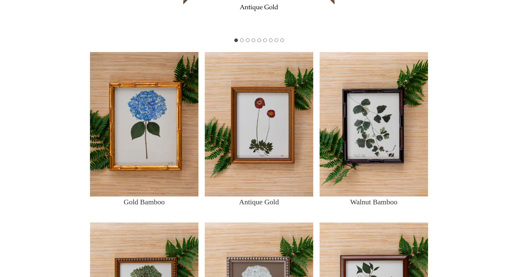  What do you see at coordinates (242, 40) in the screenshot?
I see `button: Go to slide 2` at bounding box center [242, 40].